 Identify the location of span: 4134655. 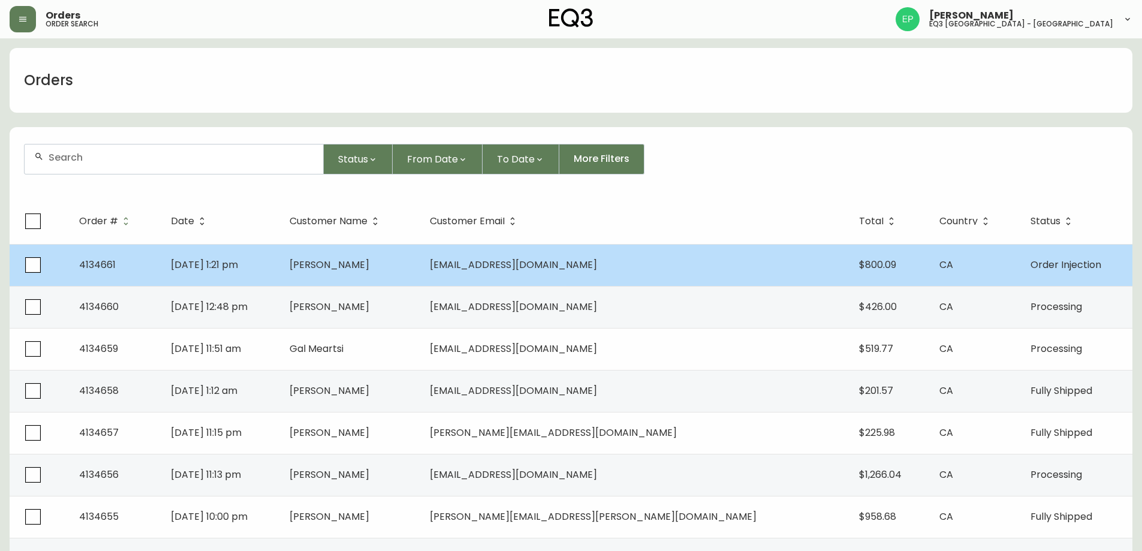
(99, 516).